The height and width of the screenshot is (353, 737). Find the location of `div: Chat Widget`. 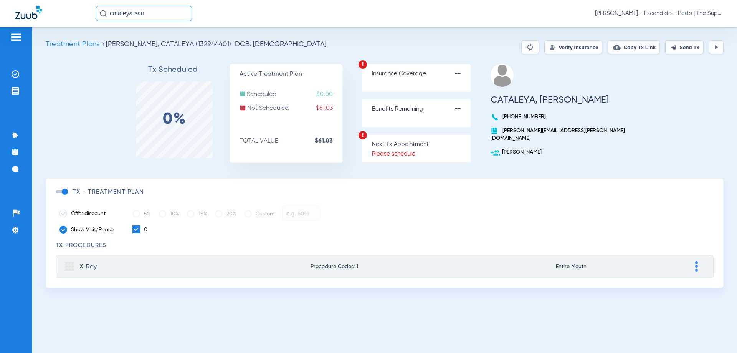

div: Chat Widget is located at coordinates (718, 334).